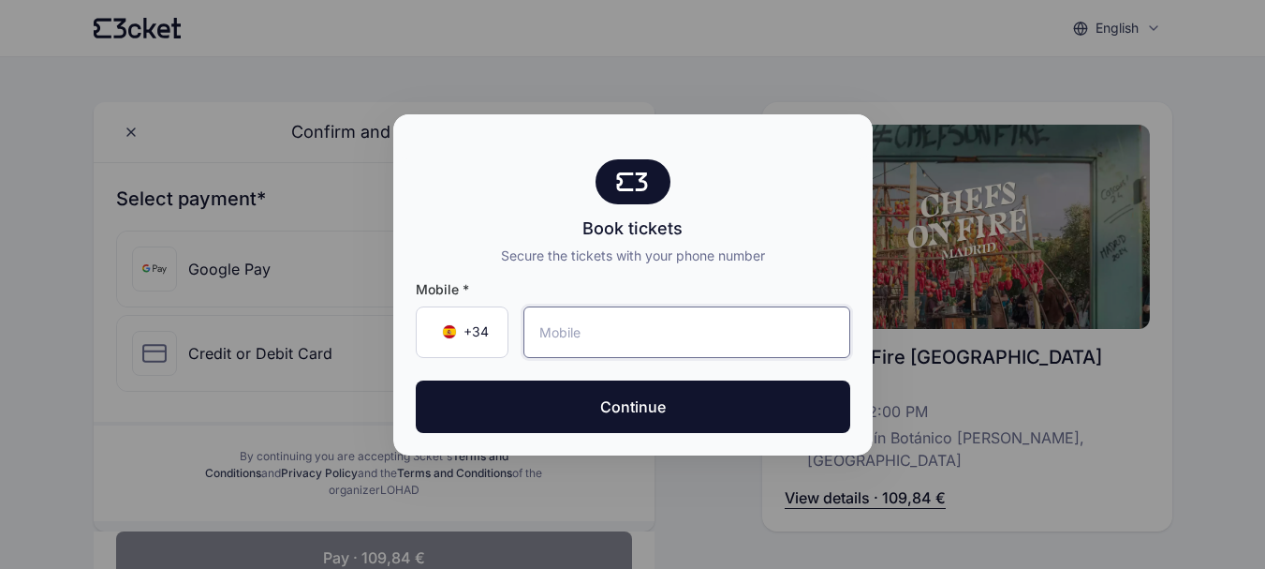 The width and height of the screenshot is (1265, 569). What do you see at coordinates (633, 229) in the screenshot?
I see `div: Book tickets` at bounding box center [633, 229].